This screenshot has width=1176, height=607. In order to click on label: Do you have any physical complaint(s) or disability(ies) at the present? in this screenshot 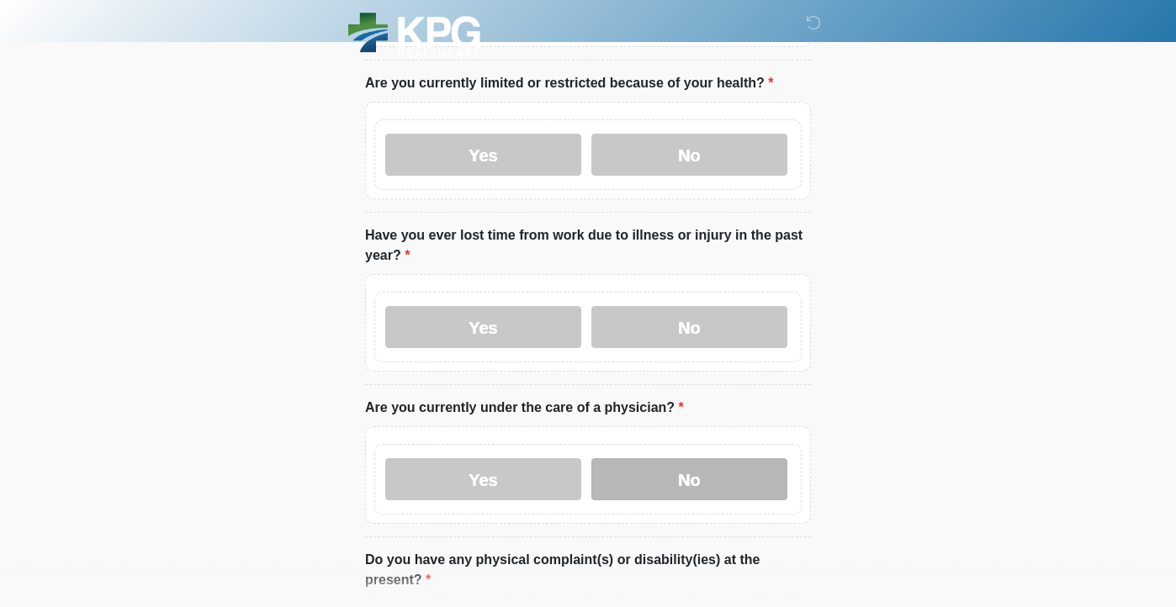, I will do `click(588, 570)`.